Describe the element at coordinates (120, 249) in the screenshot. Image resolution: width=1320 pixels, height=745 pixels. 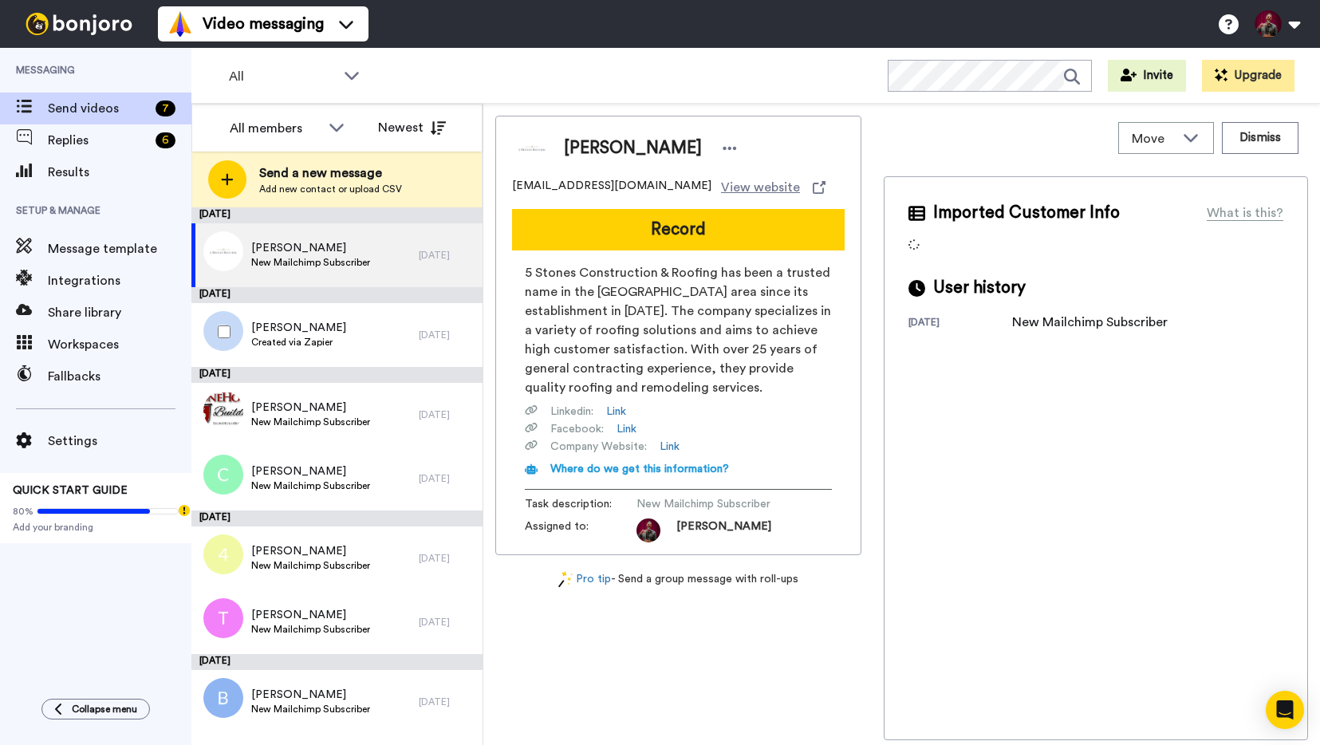
I see `span: Message template` at that location.